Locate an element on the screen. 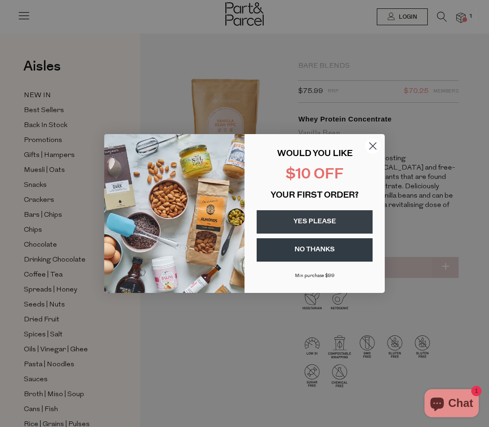 The image size is (489, 427). span: $10 OFF is located at coordinates (314, 175).